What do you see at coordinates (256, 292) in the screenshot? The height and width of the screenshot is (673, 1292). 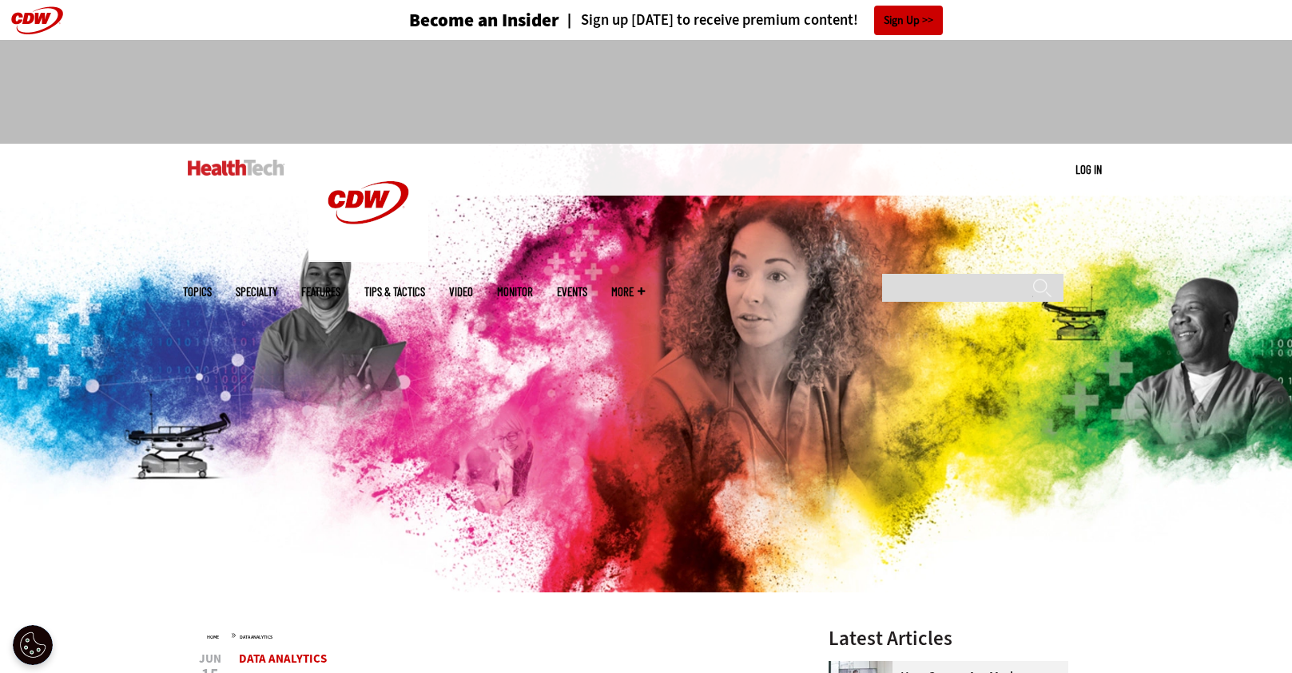 I see `span: Specialty` at bounding box center [256, 292].